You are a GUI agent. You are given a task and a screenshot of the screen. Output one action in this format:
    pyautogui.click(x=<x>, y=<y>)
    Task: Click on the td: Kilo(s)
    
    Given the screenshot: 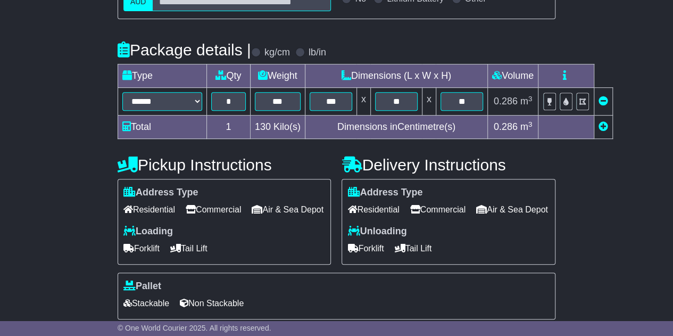 What is the action you would take?
    pyautogui.click(x=277, y=127)
    